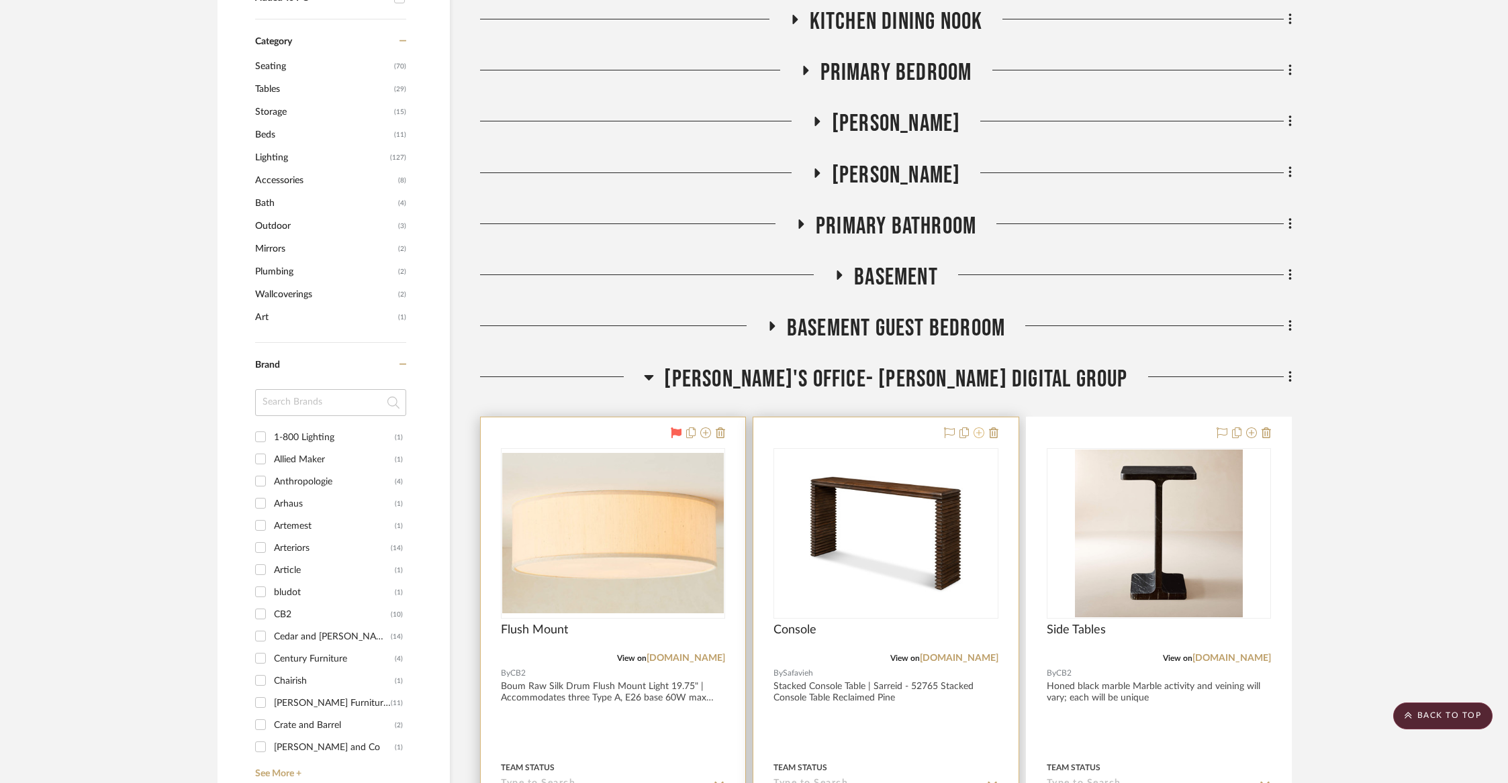 The width and height of the screenshot is (1508, 783). Describe the element at coordinates (325, 181) in the screenshot. I see `span: Accessories` at that location.